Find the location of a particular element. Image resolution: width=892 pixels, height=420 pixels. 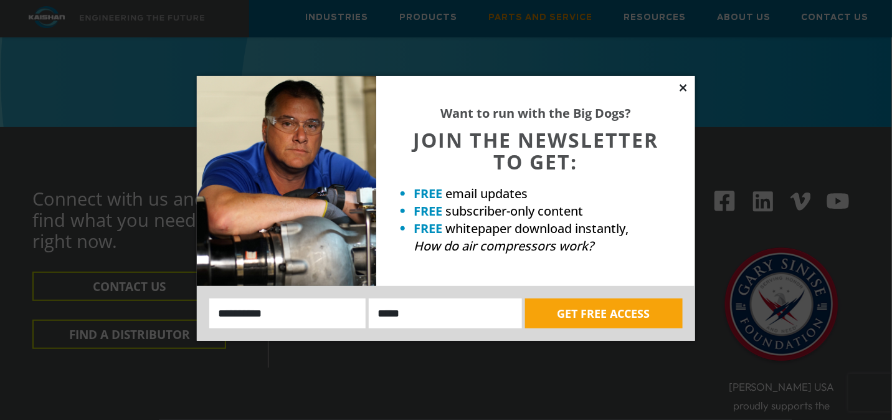

span: email updates is located at coordinates (487, 193).